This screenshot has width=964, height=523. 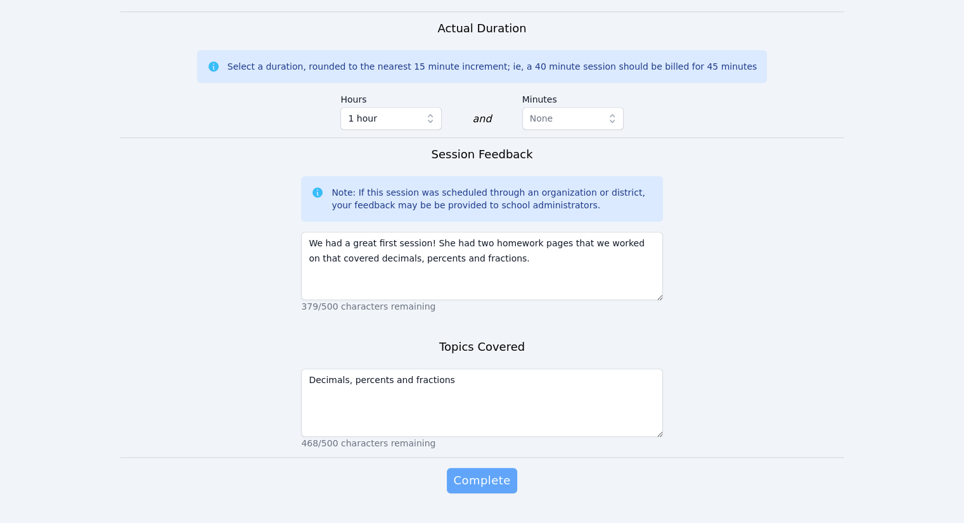 I want to click on button: Complete, so click(x=481, y=481).